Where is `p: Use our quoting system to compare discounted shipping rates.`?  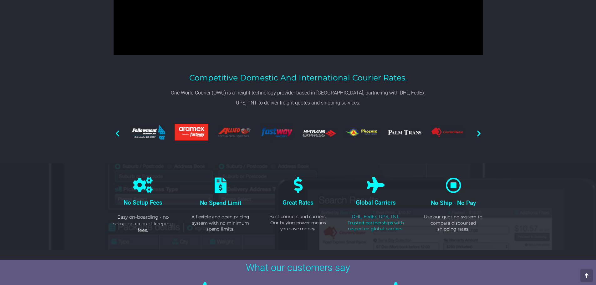
p: Use our quoting system to compare discounted shipping rates. is located at coordinates (453, 223).